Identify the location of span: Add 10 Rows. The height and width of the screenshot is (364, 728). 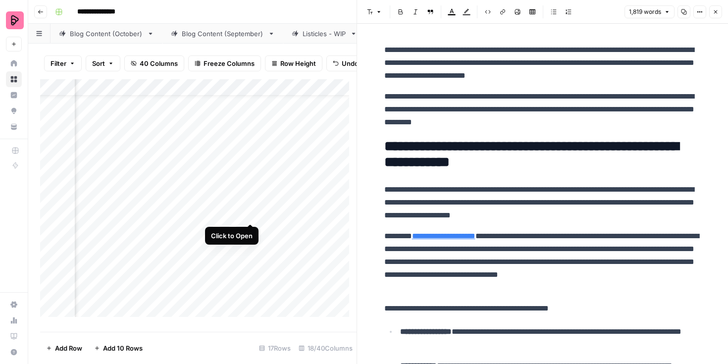
(123, 348).